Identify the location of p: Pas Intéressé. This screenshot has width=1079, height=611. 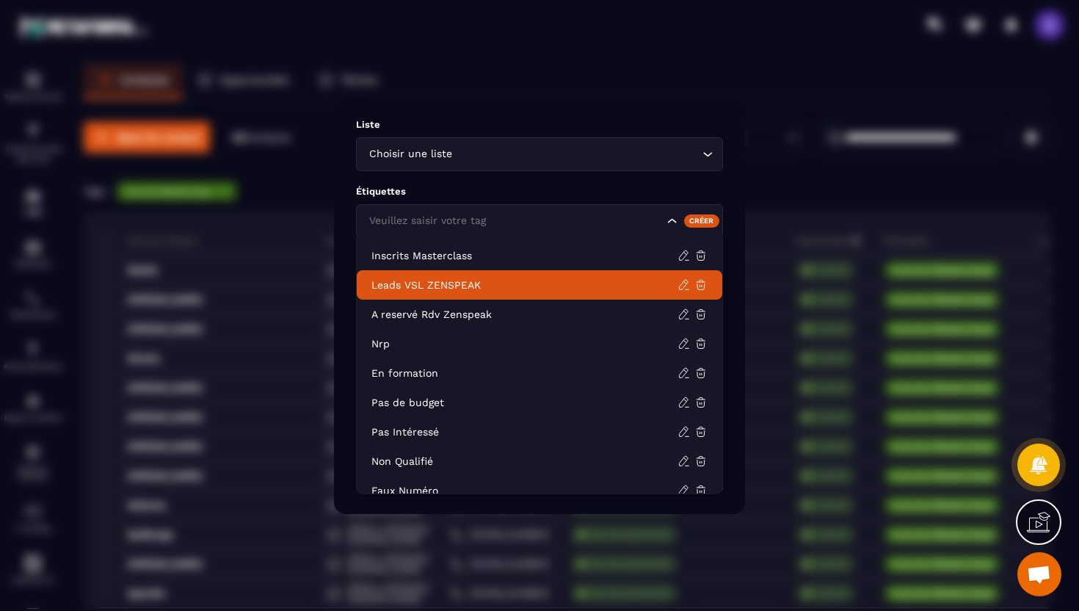
(524, 432).